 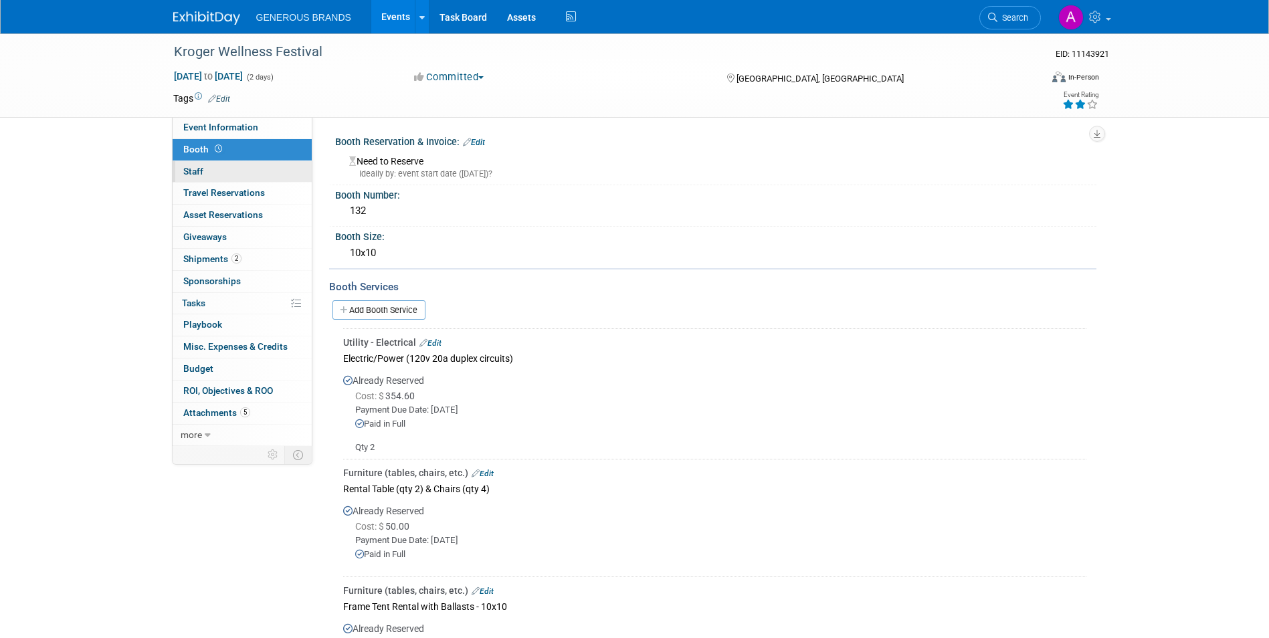 What do you see at coordinates (235, 346) in the screenshot?
I see `span: Misc. Expenses & Credits` at bounding box center [235, 346].